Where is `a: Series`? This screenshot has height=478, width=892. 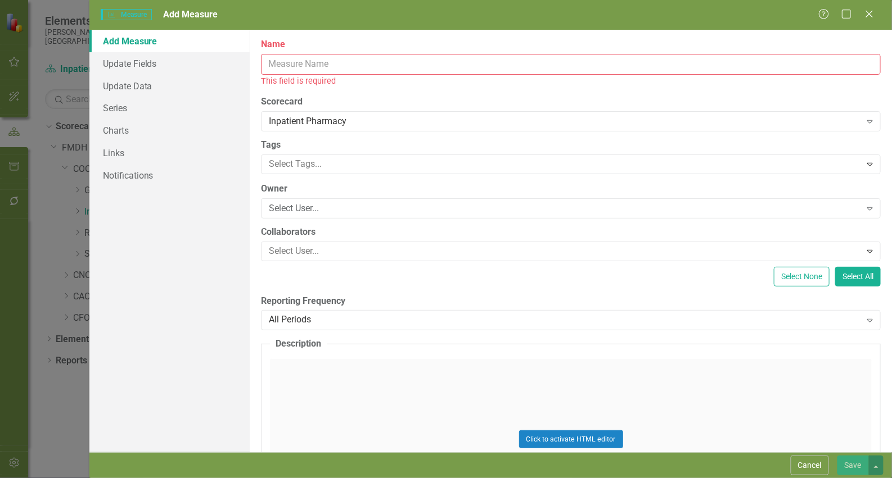
a: Series is located at coordinates (169, 108).